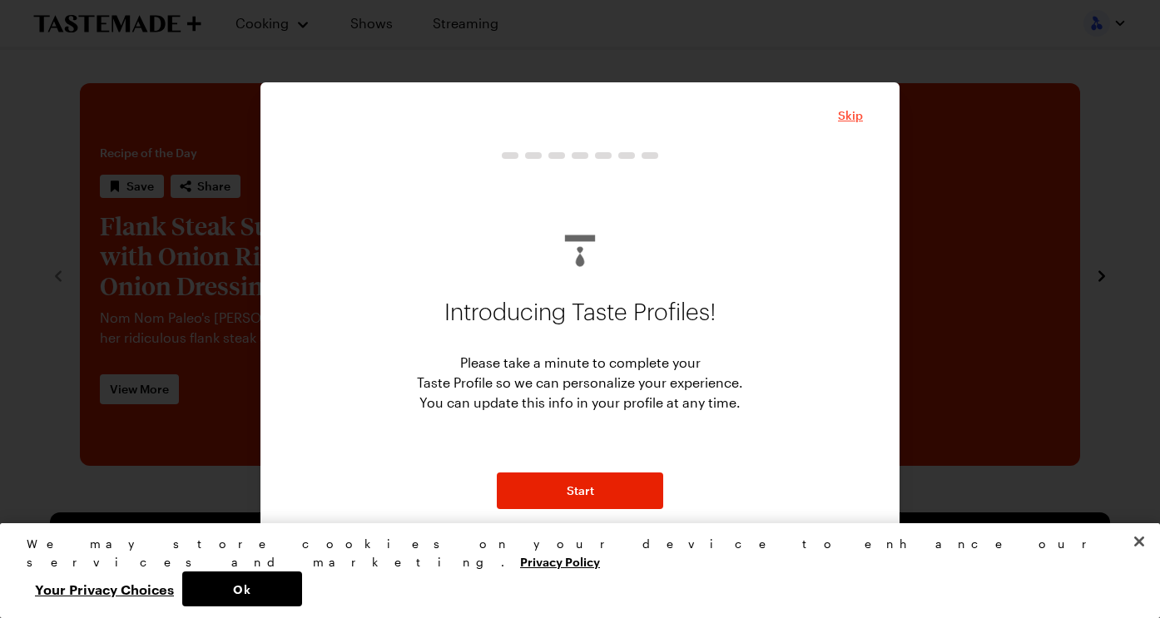 The width and height of the screenshot is (1160, 618). What do you see at coordinates (580, 383) in the screenshot?
I see `p: Please take a minute to complete your Taste Profile so we can personalize your experience. You ca...` at bounding box center [580, 383].